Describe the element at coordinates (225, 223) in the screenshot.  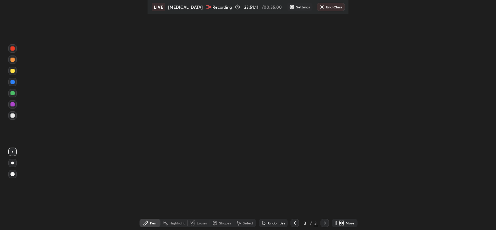
I see `div: Shapes` at that location.